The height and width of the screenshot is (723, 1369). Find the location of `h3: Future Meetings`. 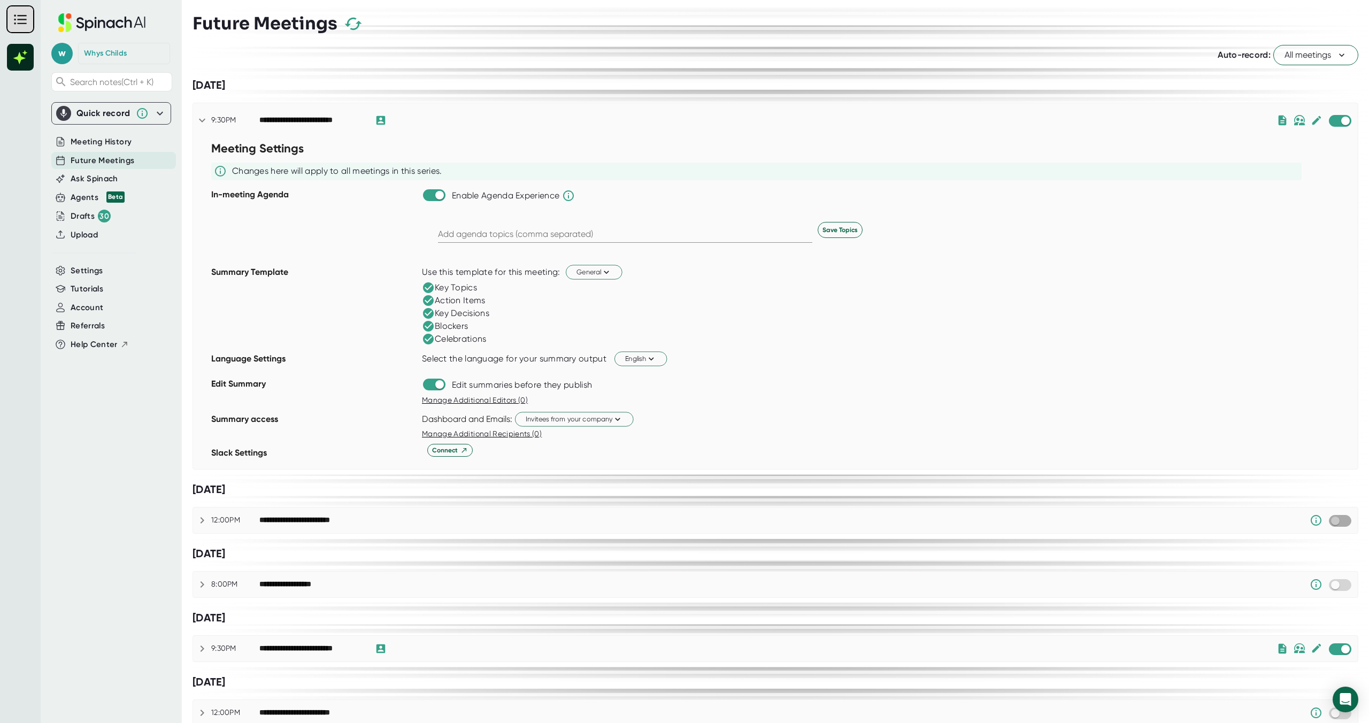

h3: Future Meetings is located at coordinates (265, 24).